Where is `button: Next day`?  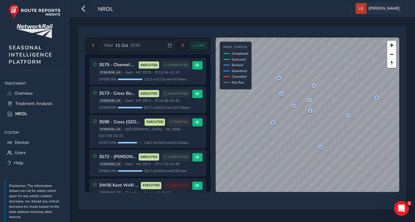
button: Next day is located at coordinates (182, 45).